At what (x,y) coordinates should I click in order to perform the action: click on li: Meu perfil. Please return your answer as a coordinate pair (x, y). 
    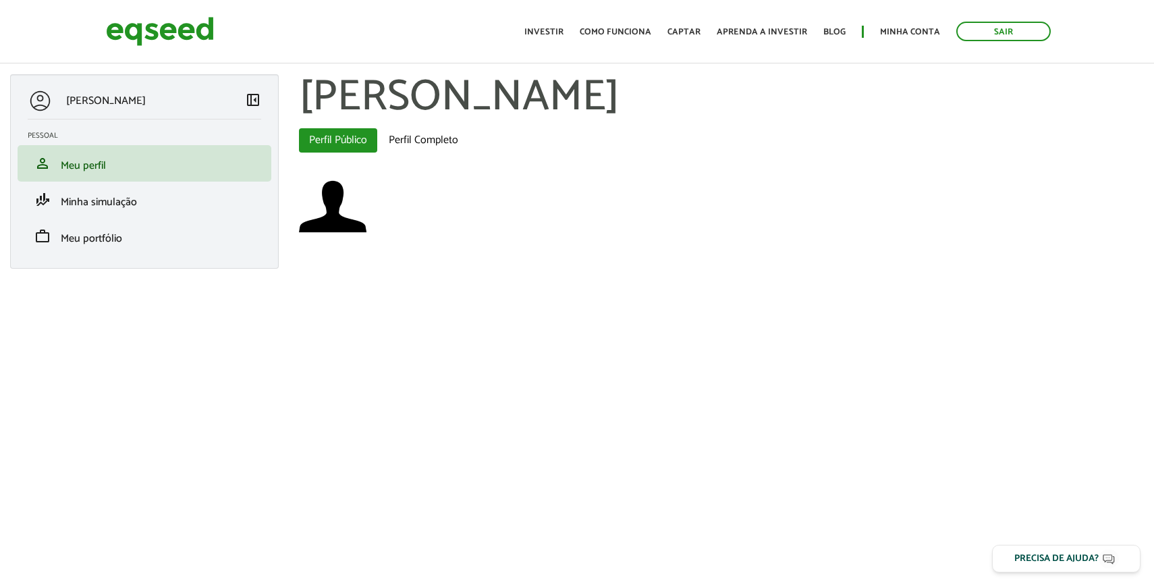
    Looking at the image, I should click on (144, 163).